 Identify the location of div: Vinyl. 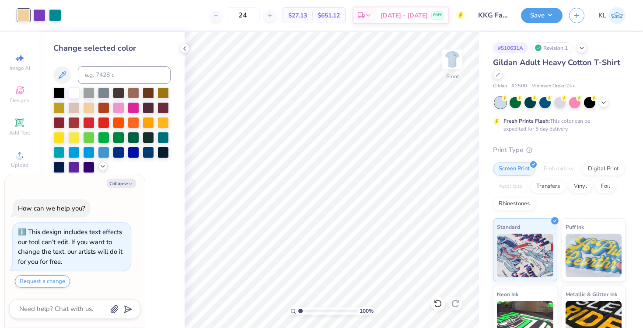
(580, 187).